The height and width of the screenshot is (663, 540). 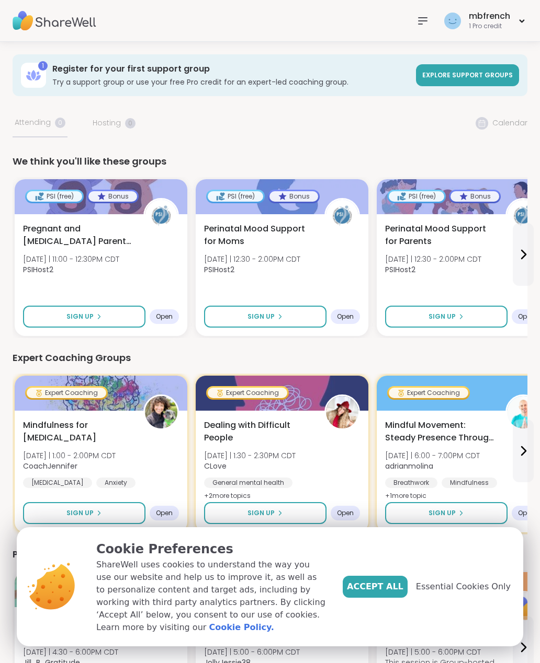 I want to click on a: Explore support groups, so click(x=467, y=75).